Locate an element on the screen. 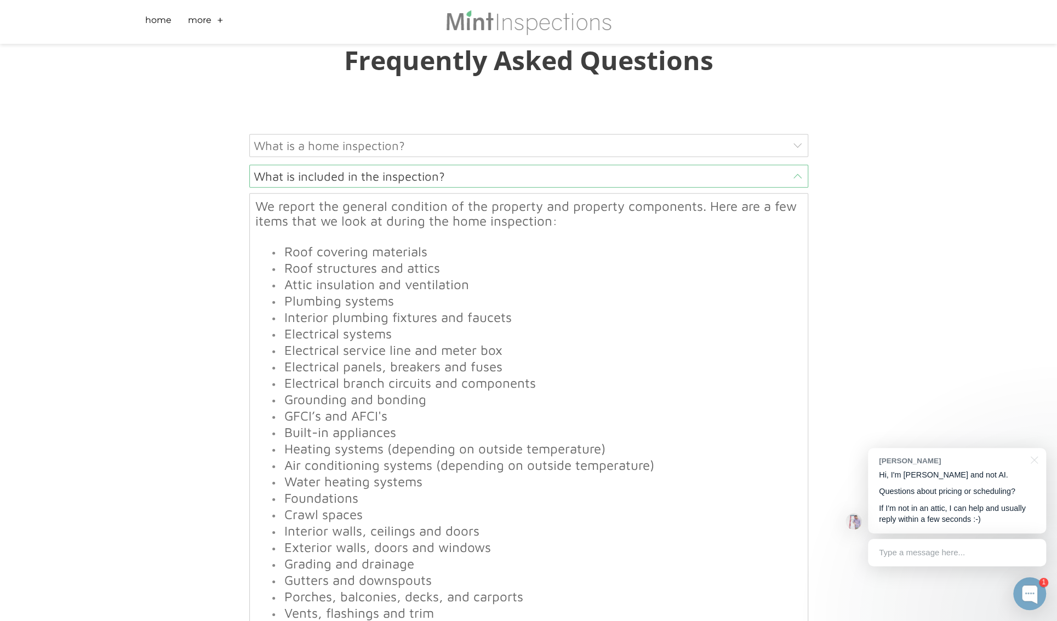 Image resolution: width=1057 pixels, height=621 pixels. img: Mint Inspections is located at coordinates (528, 22).